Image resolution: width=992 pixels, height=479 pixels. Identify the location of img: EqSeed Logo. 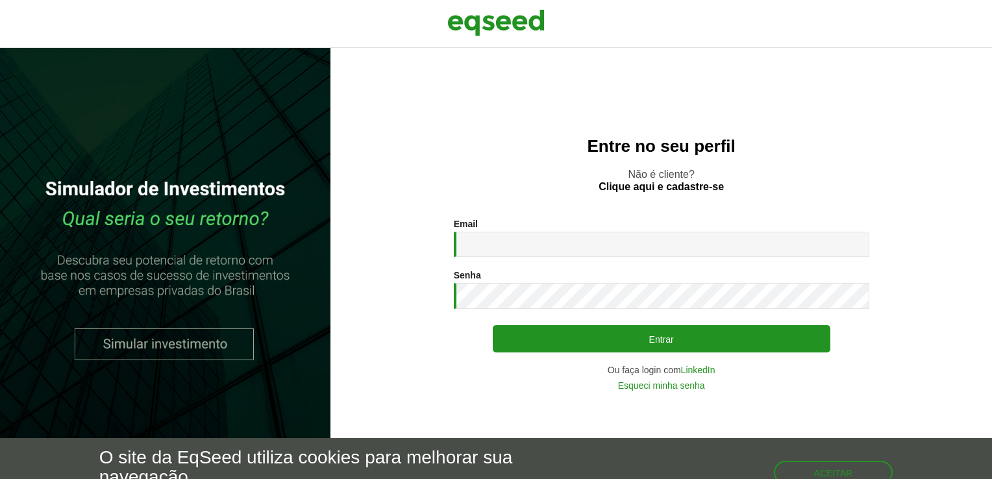
(496, 23).